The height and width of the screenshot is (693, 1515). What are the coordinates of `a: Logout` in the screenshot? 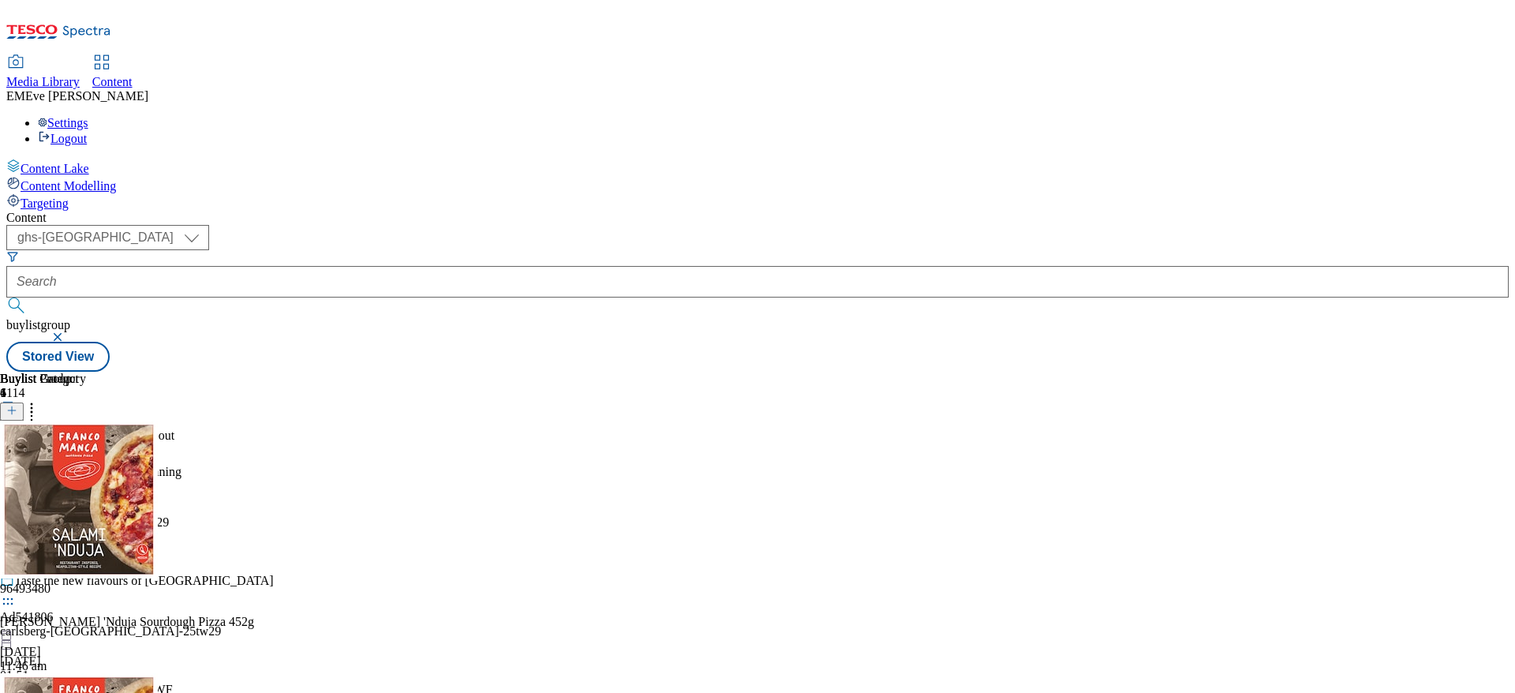 It's located at (62, 138).